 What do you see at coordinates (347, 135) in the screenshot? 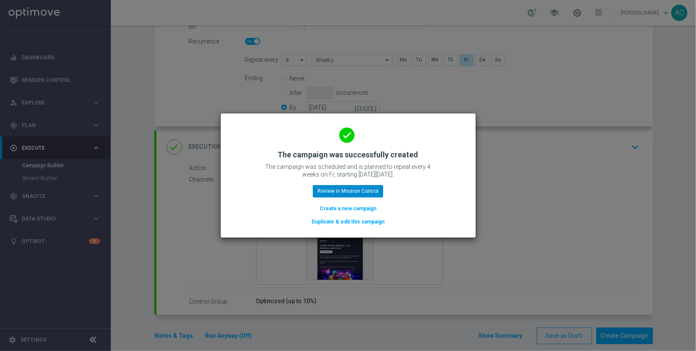
I see `i: done` at bounding box center [347, 135].